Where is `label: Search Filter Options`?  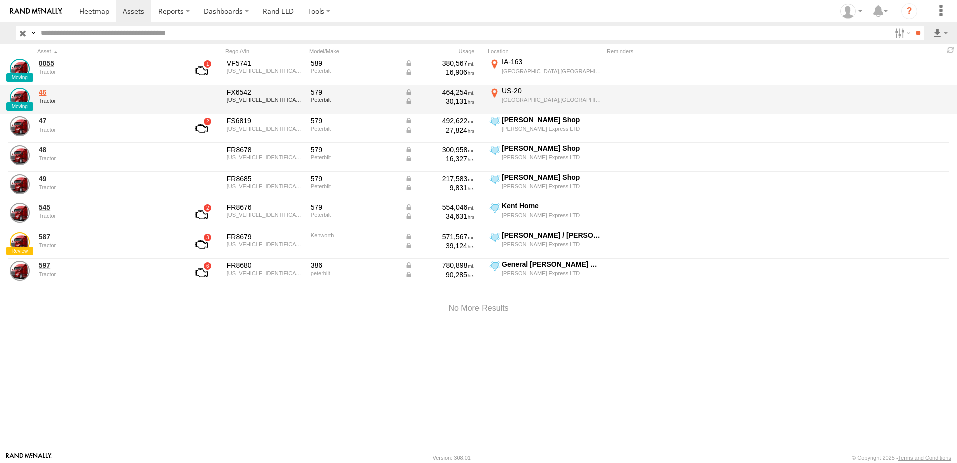 label: Search Filter Options is located at coordinates (902, 33).